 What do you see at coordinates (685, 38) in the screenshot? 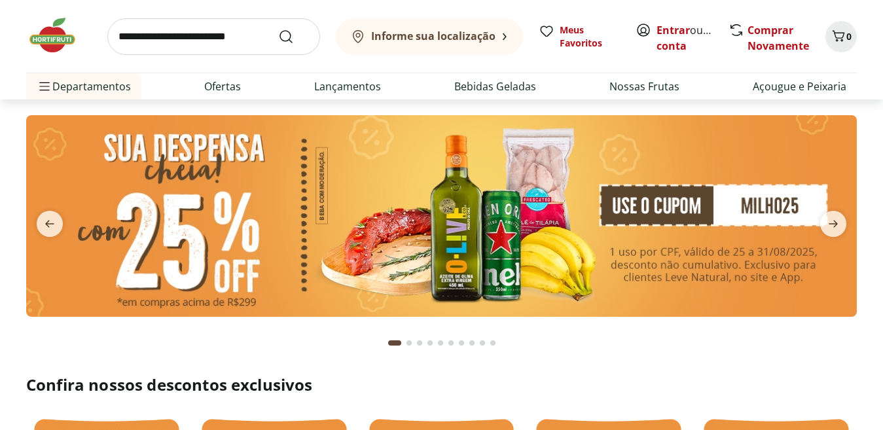
I see `span: ou` at bounding box center [685, 38].